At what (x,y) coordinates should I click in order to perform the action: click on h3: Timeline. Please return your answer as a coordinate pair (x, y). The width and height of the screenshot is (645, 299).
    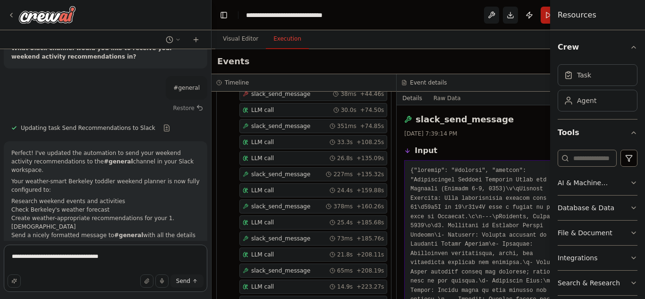
    Looking at the image, I should click on (237, 83).